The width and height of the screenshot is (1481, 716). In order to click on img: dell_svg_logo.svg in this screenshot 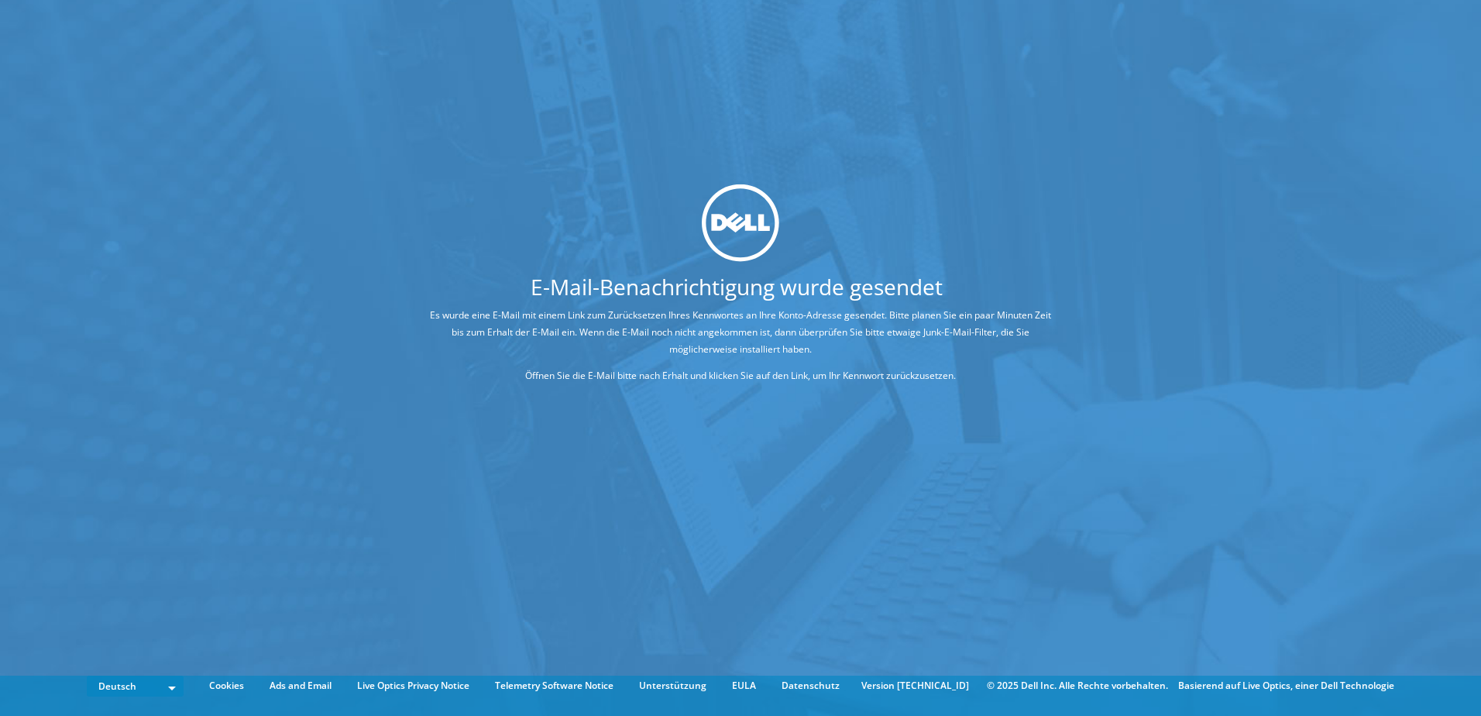, I will do `click(741, 222)`.